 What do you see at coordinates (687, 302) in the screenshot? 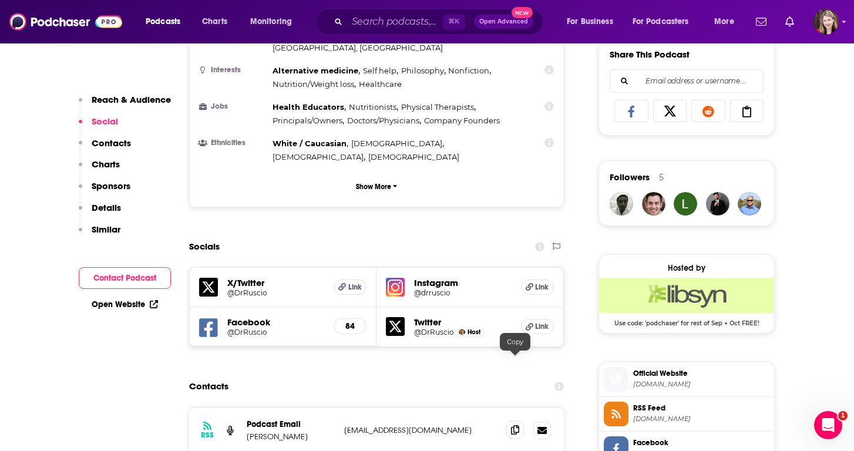
I see `a: Libsyn Deal: Use code: 'podchaser' for rest of Sep + Oct FREE!` at bounding box center [687, 302].